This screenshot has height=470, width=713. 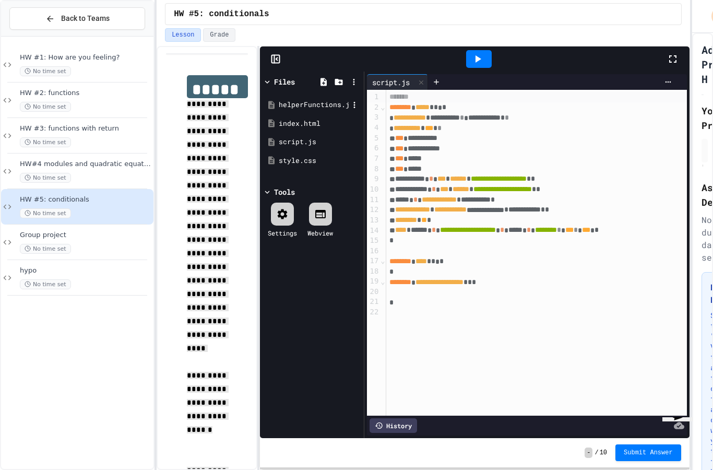 I want to click on h2: Assignment Details, so click(x=703, y=195).